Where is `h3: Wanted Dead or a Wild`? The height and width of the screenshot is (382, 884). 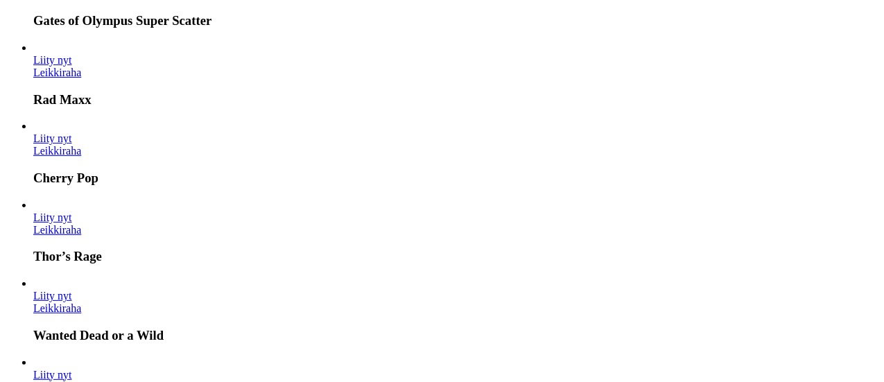
h3: Wanted Dead or a Wild is located at coordinates (455, 335).